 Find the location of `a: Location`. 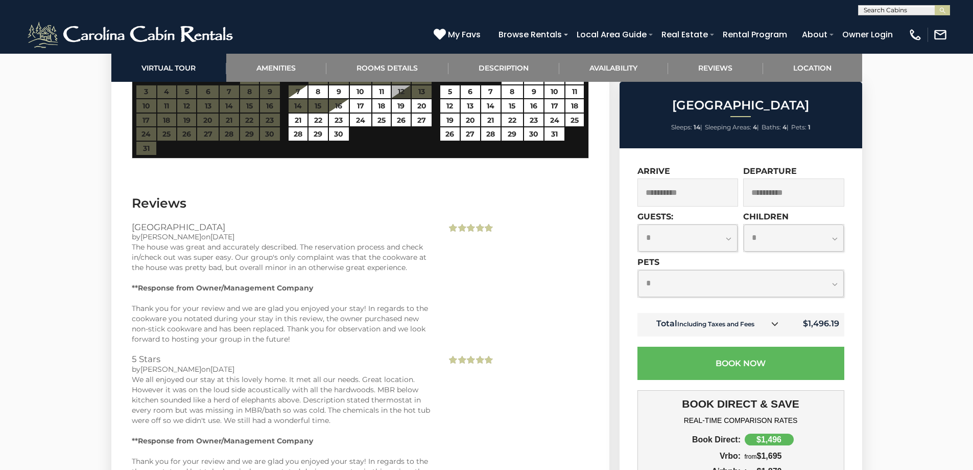

a: Location is located at coordinates (813, 67).